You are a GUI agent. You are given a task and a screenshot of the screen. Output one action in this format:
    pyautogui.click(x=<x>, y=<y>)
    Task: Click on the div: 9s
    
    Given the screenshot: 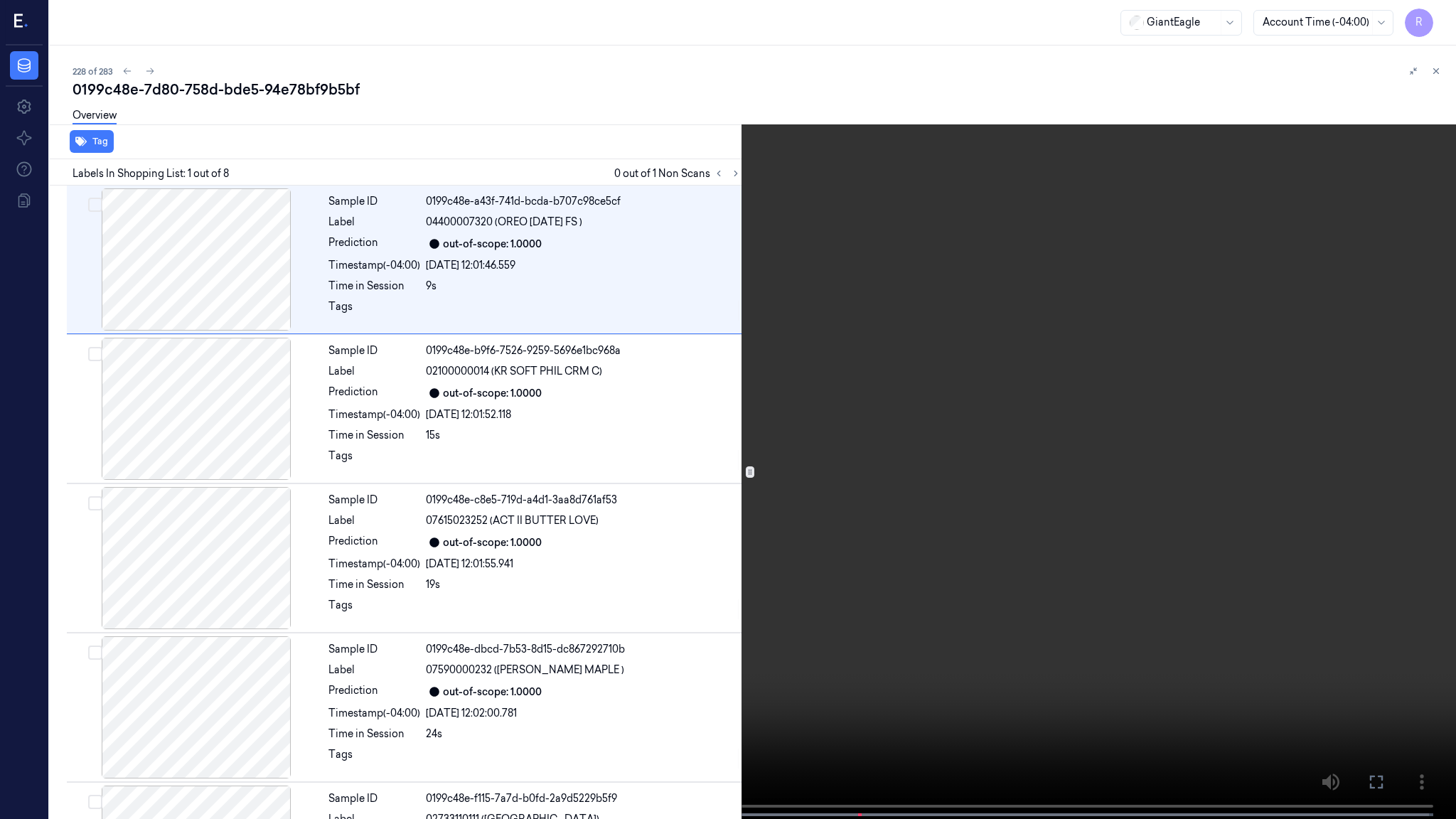 What is the action you would take?
    pyautogui.click(x=583, y=286)
    